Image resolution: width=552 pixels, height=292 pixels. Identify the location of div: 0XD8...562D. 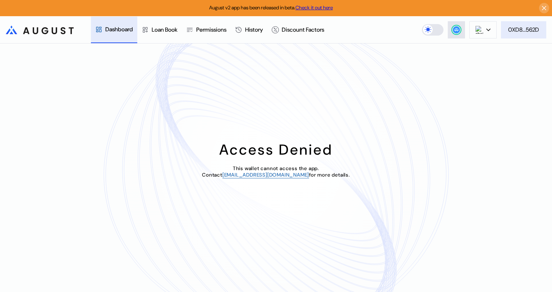
(524, 29).